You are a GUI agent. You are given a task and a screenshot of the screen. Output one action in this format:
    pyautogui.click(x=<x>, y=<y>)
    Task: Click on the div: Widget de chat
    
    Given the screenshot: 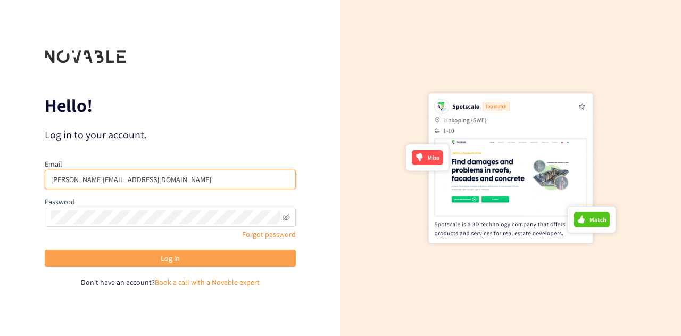 What is the action you would take?
    pyautogui.click(x=594, y=278)
    